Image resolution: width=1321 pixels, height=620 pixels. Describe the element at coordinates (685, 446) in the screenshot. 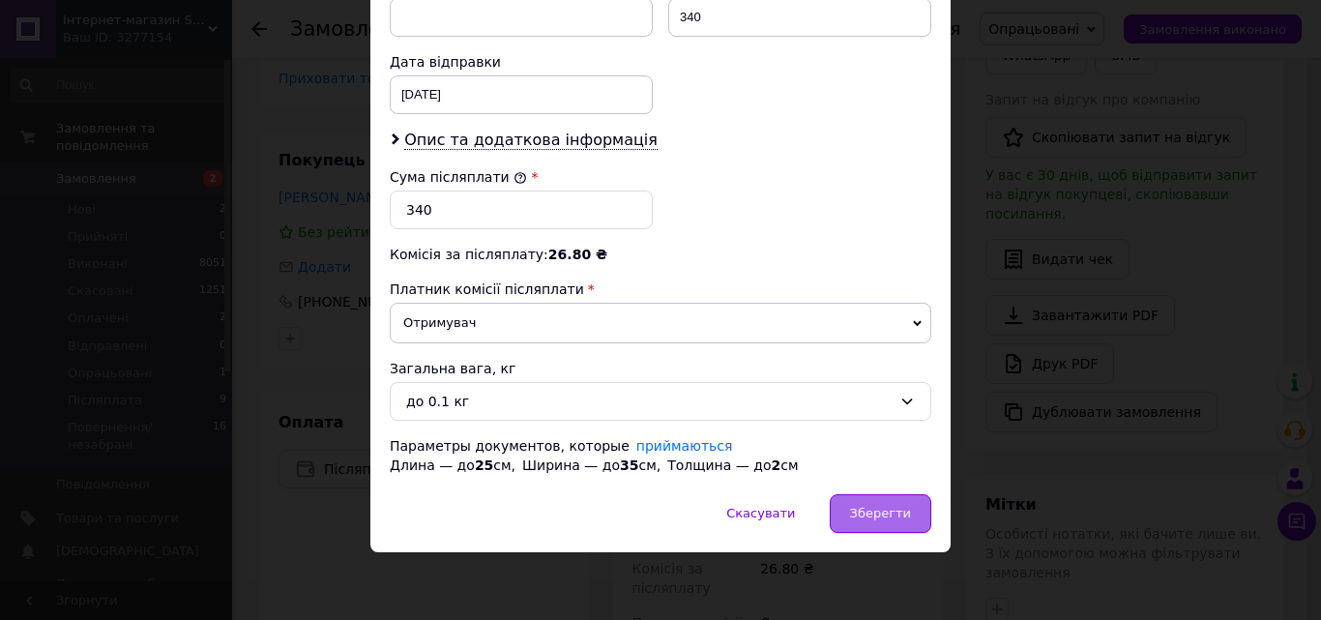

I see `a: приймаються` at that location.